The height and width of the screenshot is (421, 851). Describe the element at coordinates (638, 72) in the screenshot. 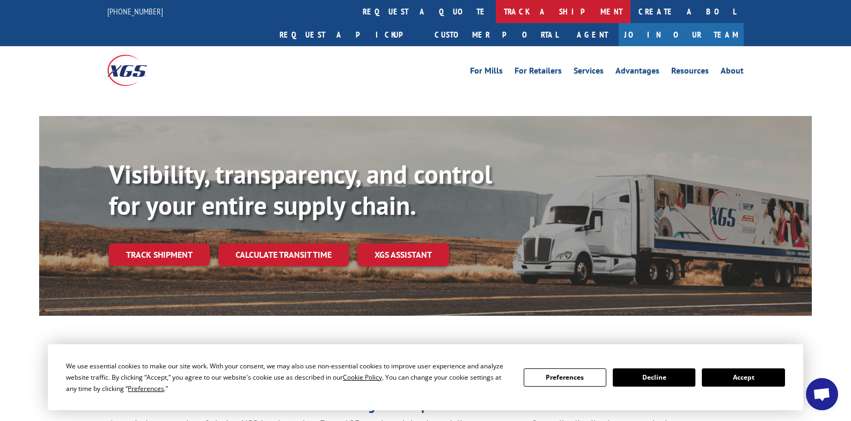

I see `a: Advantages` at that location.